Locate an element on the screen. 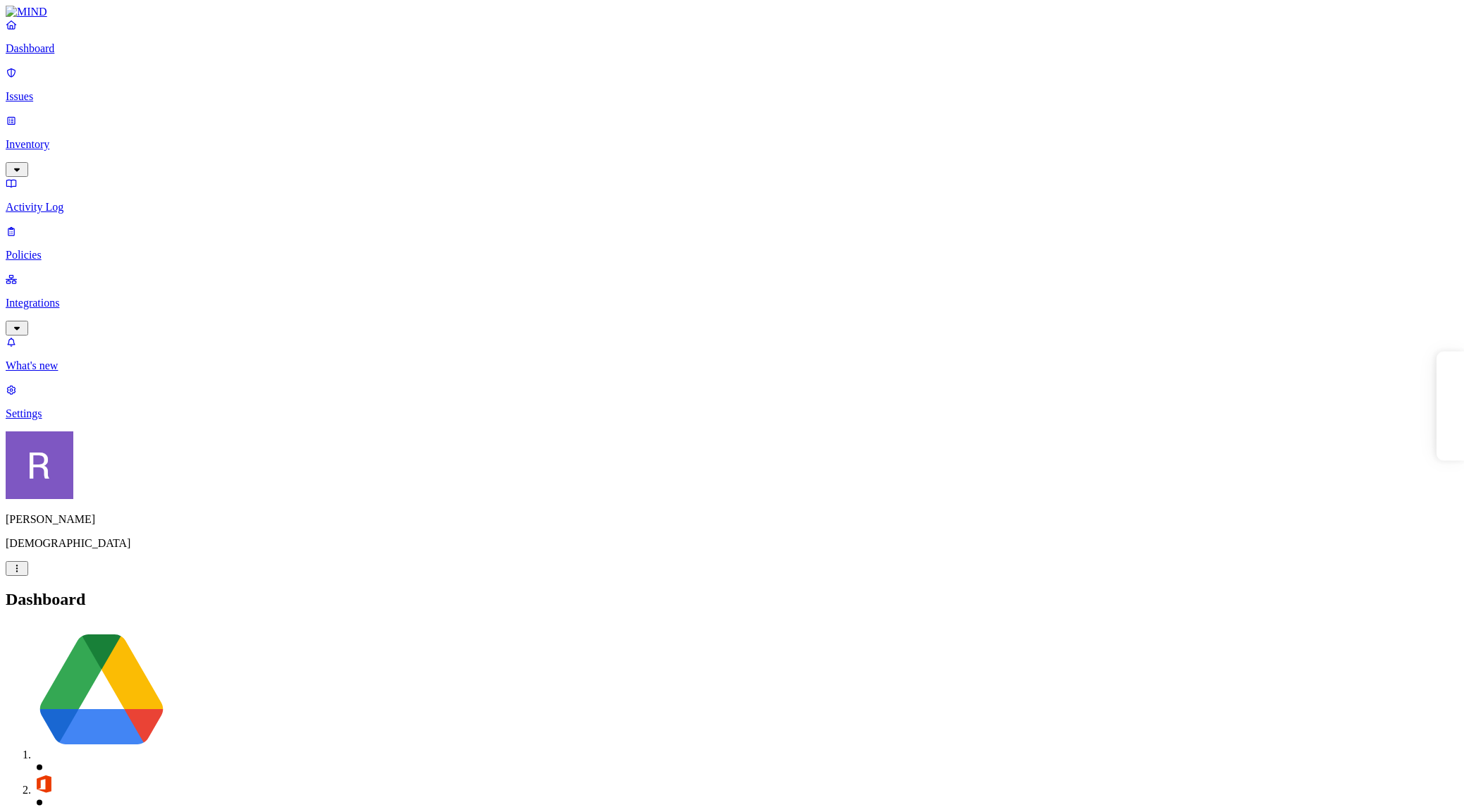  a: Activity Log is located at coordinates (732, 196).